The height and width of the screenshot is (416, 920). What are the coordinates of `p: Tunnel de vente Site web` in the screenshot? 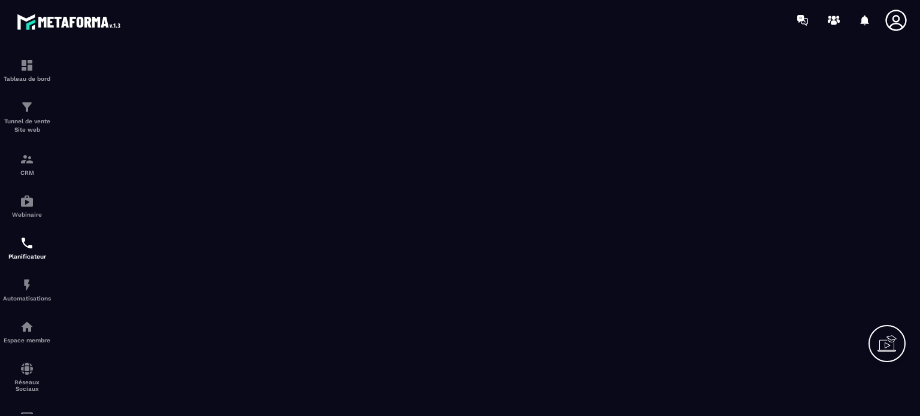 It's located at (27, 126).